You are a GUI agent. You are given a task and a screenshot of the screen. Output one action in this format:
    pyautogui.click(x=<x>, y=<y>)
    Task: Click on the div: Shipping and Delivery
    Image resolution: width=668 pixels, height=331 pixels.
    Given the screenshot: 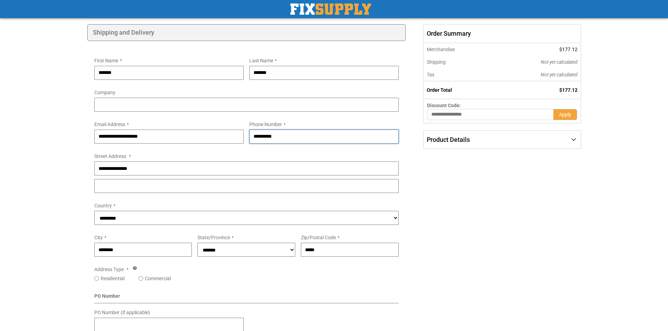 What is the action you would take?
    pyautogui.click(x=247, y=33)
    